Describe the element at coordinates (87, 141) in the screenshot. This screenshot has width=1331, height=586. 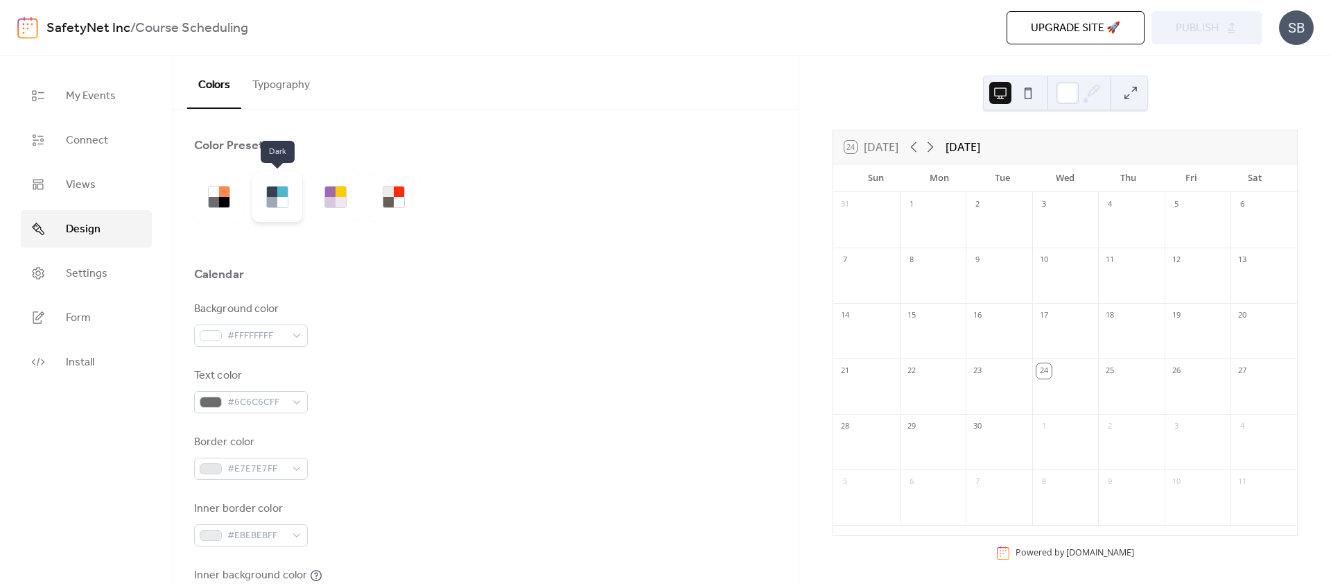
I see `span: Connect` at that location.